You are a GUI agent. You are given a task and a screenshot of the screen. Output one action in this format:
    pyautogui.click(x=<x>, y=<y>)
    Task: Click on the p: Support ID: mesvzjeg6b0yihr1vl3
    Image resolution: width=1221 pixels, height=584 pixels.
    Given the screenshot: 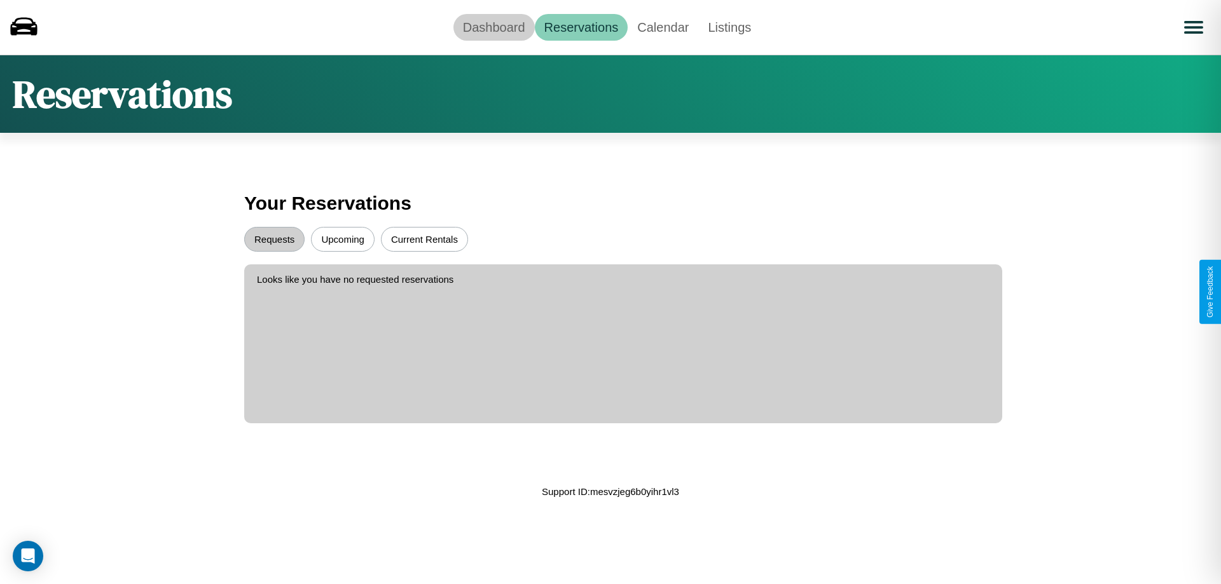 What is the action you would take?
    pyautogui.click(x=611, y=492)
    